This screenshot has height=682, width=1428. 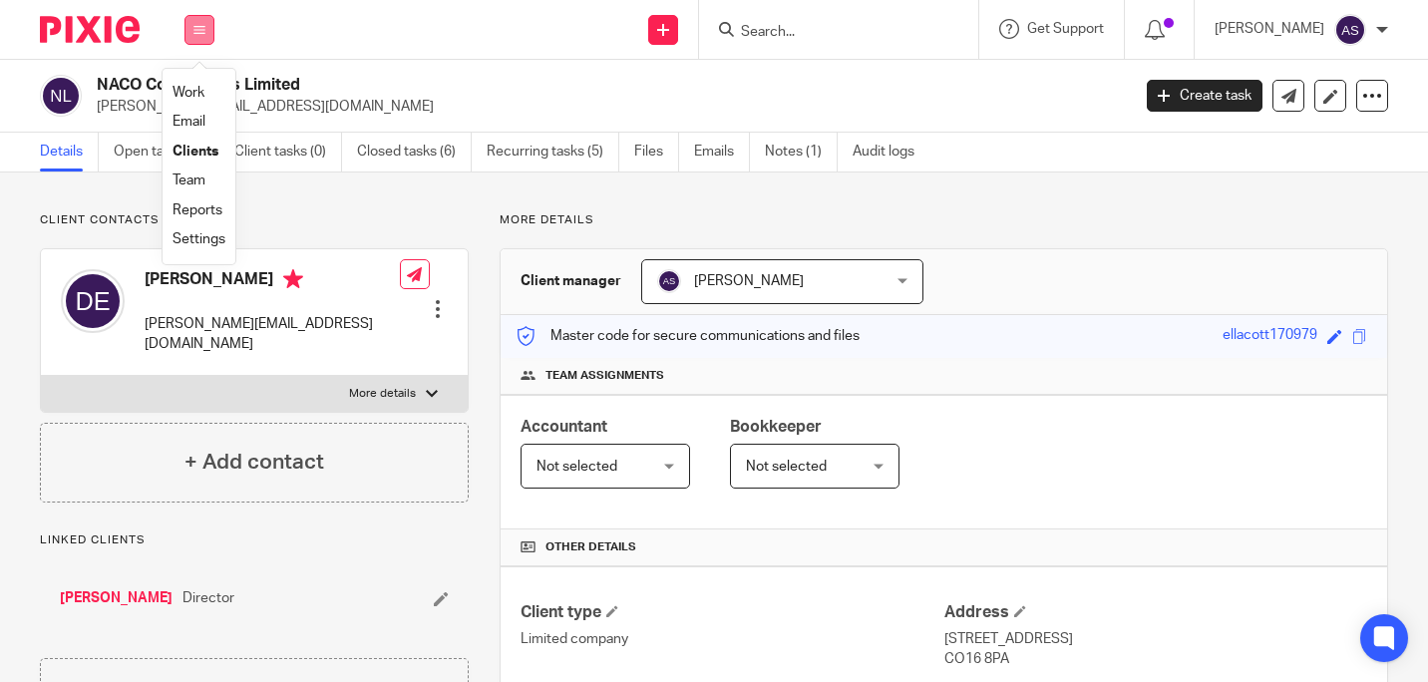 What do you see at coordinates (1270, 336) in the screenshot?
I see `div: ellacott170979` at bounding box center [1270, 336].